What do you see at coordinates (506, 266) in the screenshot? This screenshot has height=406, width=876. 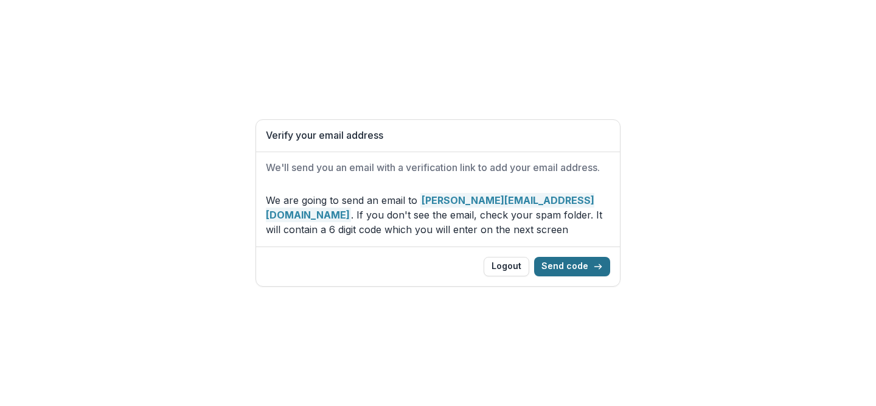 I see `button: Logout` at bounding box center [506, 266].